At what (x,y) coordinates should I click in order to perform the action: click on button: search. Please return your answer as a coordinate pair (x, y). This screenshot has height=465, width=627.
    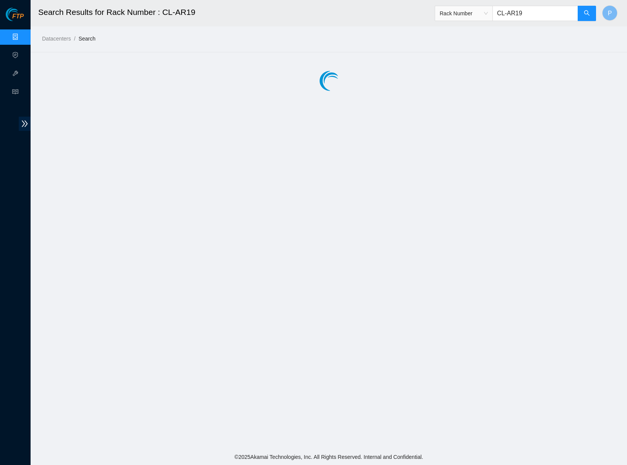
    Looking at the image, I should click on (587, 13).